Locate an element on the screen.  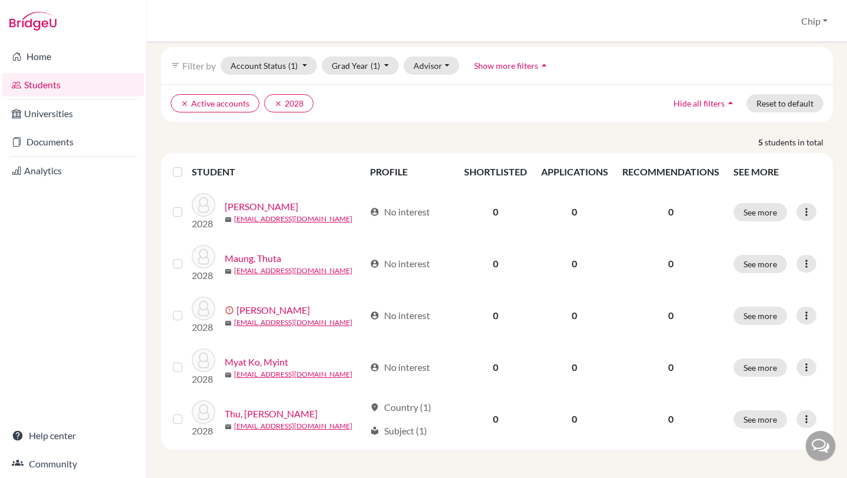
button: Grad Year(1) is located at coordinates (361, 65).